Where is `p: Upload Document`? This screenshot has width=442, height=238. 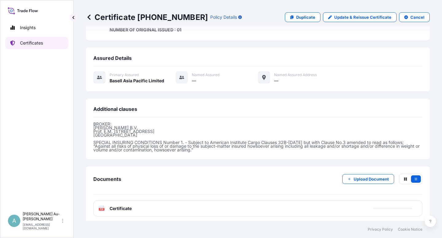 p: Upload Document is located at coordinates (371, 179).